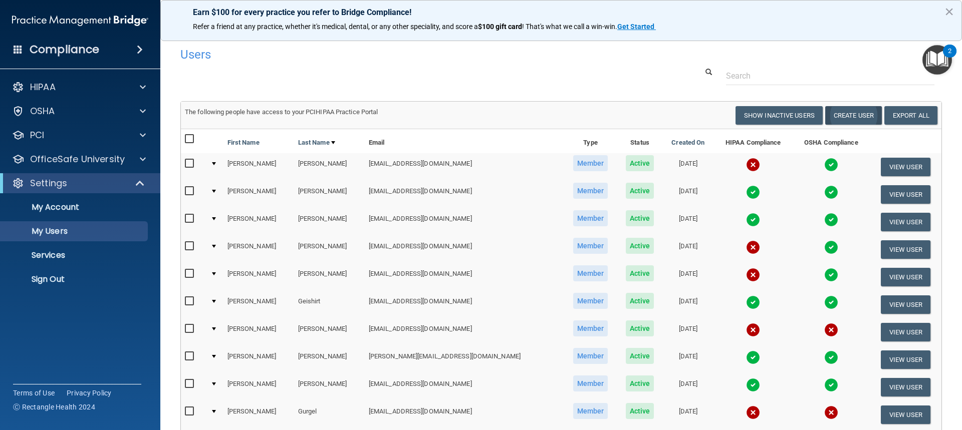  I want to click on p: OfficeSafe University, so click(77, 159).